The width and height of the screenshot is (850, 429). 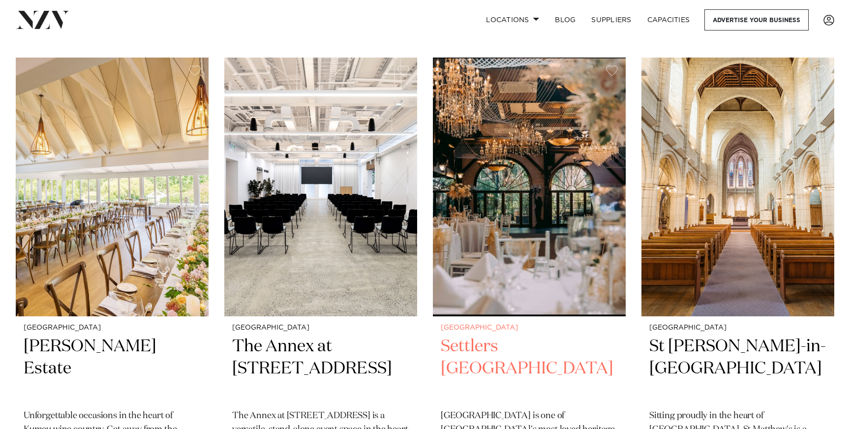 I want to click on a: Locations, so click(x=513, y=20).